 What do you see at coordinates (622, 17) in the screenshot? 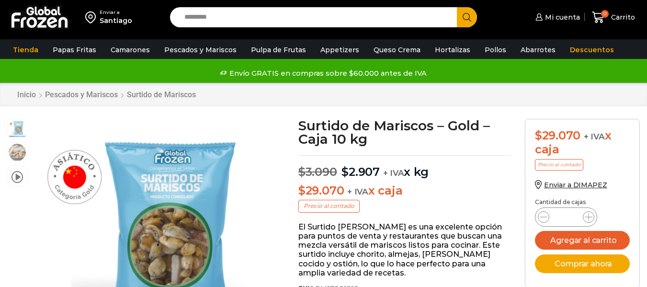
I see `span: Carrito` at bounding box center [622, 17].